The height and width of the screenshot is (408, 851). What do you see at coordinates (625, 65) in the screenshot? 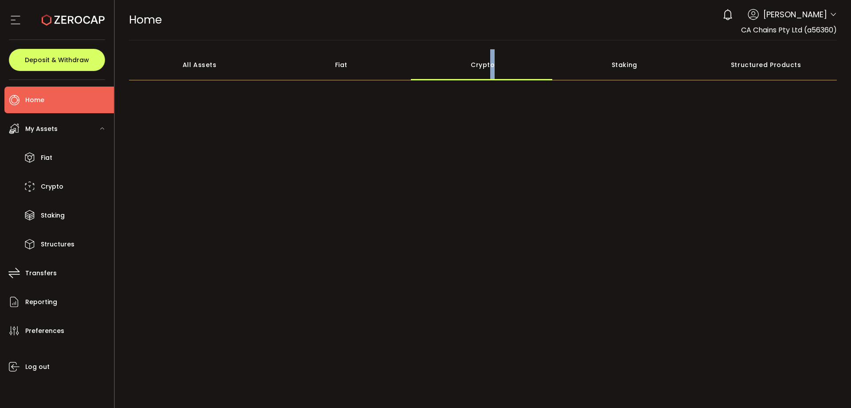
I see `div: Staking` at bounding box center [625, 65].